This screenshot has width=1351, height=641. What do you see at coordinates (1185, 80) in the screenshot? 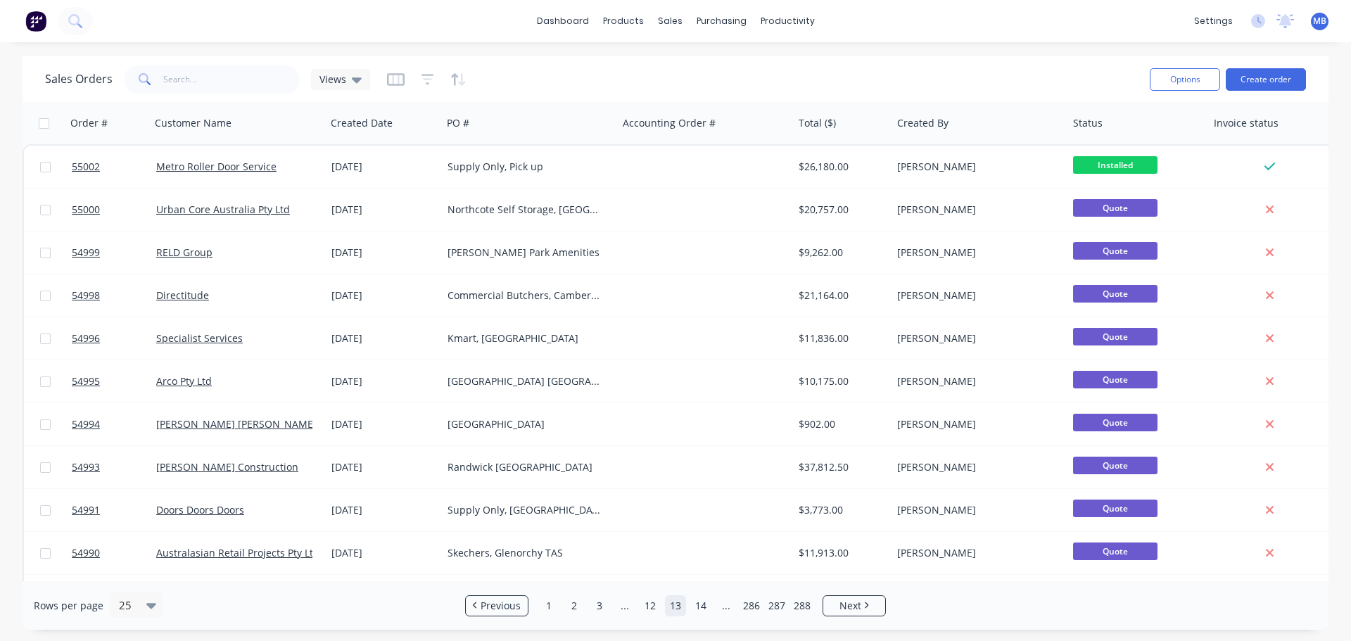
I see `button: Options` at bounding box center [1185, 80].